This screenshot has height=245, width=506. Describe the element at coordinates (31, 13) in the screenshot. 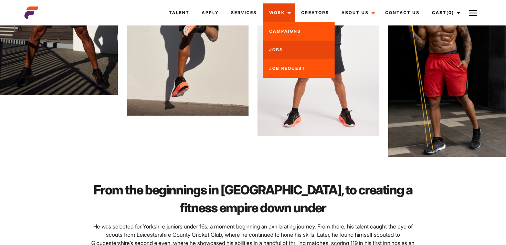

I see `img: cropped-aefm-brand-fav-22-square.png` at that location.